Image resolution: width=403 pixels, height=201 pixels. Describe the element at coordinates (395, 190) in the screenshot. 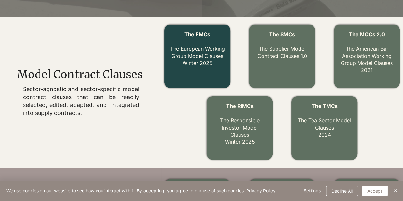

I see `img: Close` at that location.